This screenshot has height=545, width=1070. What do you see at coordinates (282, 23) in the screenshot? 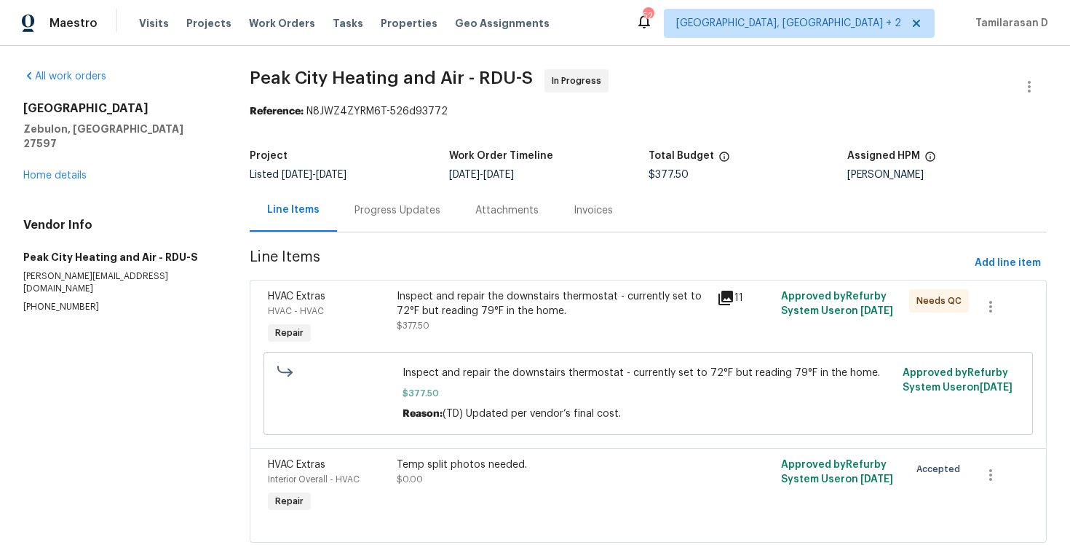
I see `span: Work Orders` at bounding box center [282, 23].